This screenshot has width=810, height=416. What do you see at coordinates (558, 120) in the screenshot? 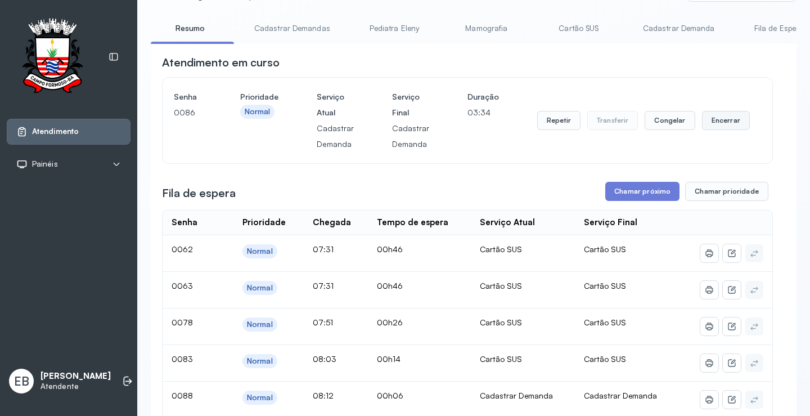
I see `button: Repetir` at bounding box center [558, 120].